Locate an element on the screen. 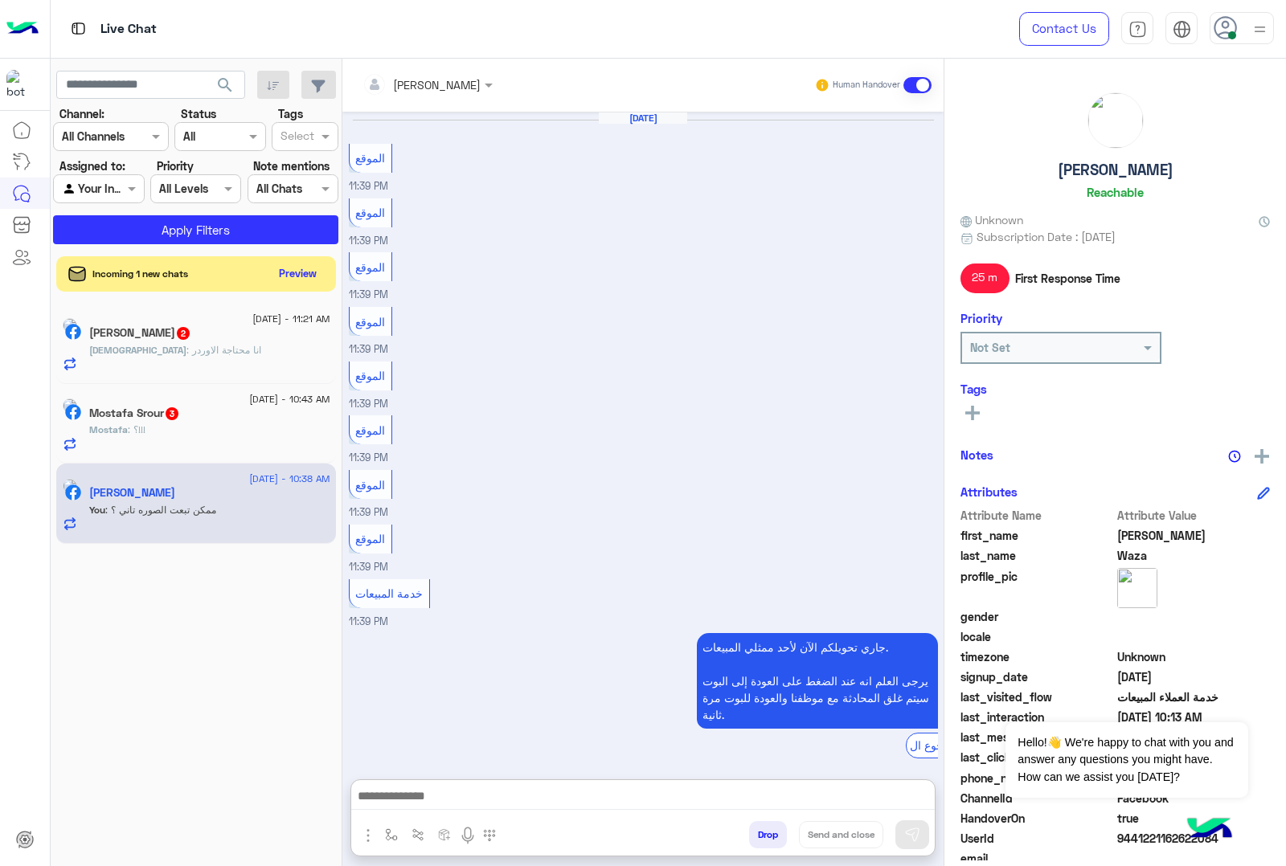 This screenshot has width=1286, height=866. img: select flow is located at coordinates (391, 835).